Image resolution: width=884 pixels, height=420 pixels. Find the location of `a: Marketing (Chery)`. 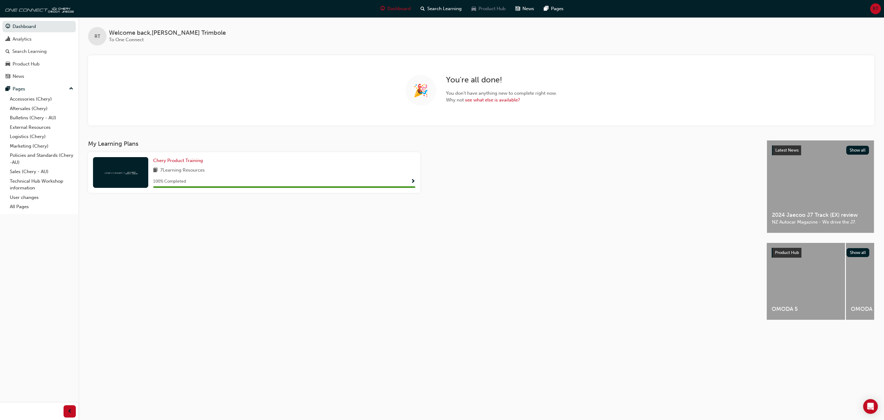

a: Marketing (Chery) is located at coordinates (41, 146).